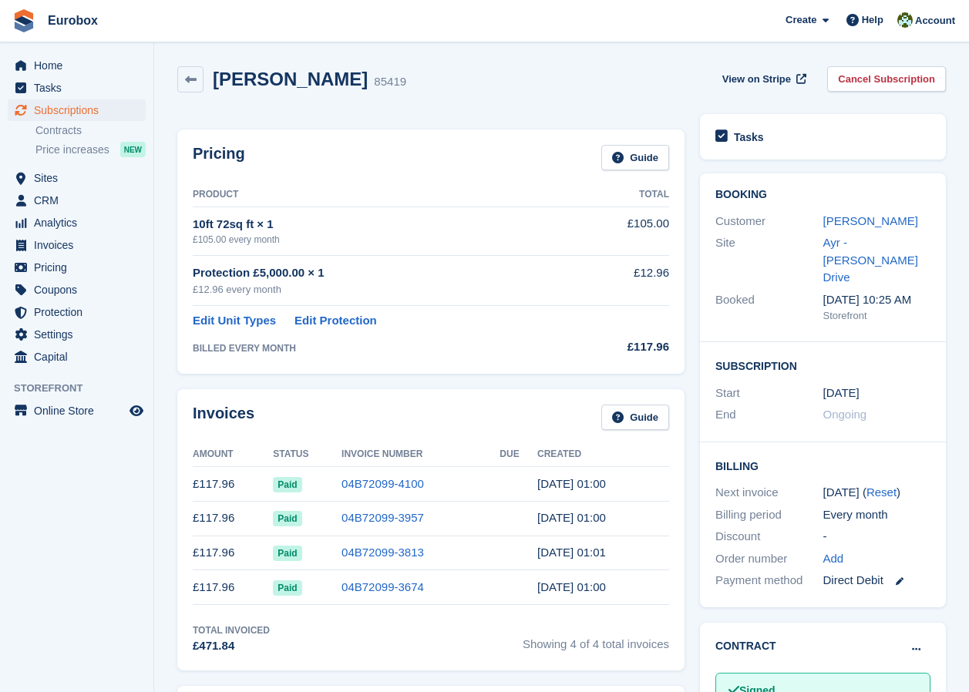 This screenshot has height=692, width=969. What do you see at coordinates (877, 580) in the screenshot?
I see `div: Direct Debit` at bounding box center [877, 580].